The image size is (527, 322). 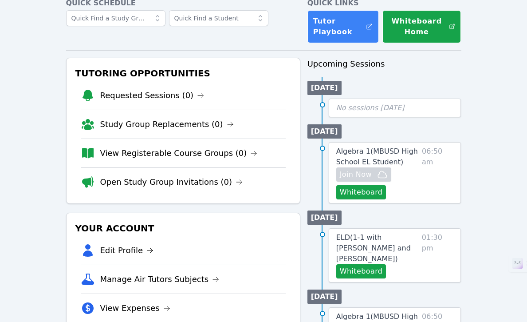 What do you see at coordinates (377, 157) in the screenshot?
I see `a: Algebra 1(MBUSD High School EL Student)` at bounding box center [377, 157].